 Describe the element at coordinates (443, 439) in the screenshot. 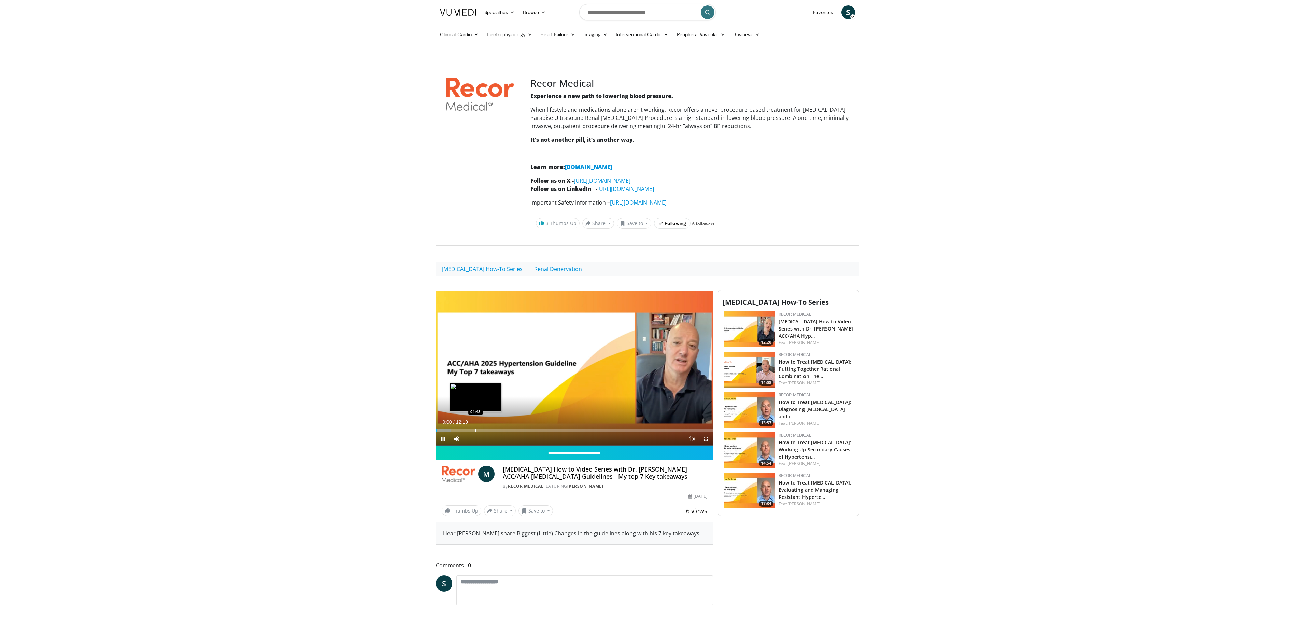

I see `button: Pause` at that location.